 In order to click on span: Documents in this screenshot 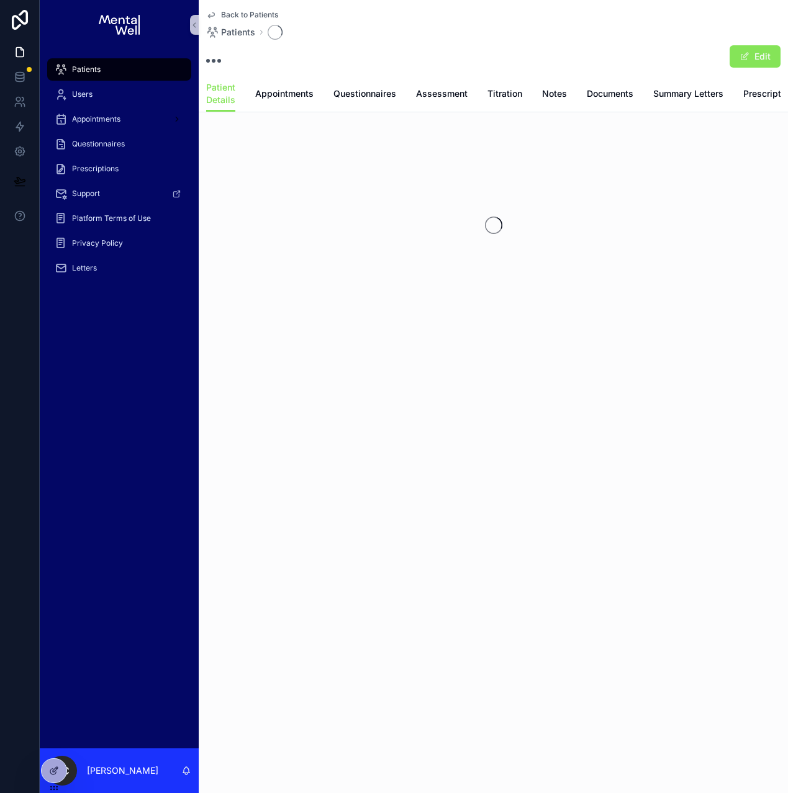, I will do `click(609, 94)`.